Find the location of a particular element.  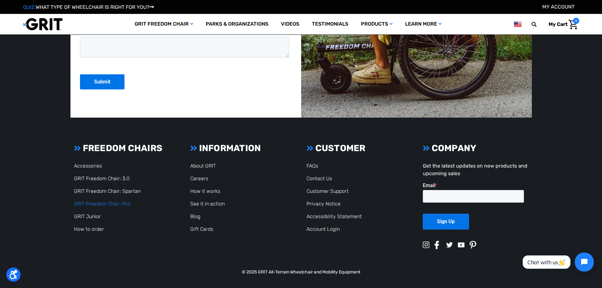

a: GRIT Freedom Chair is located at coordinates (164, 24).